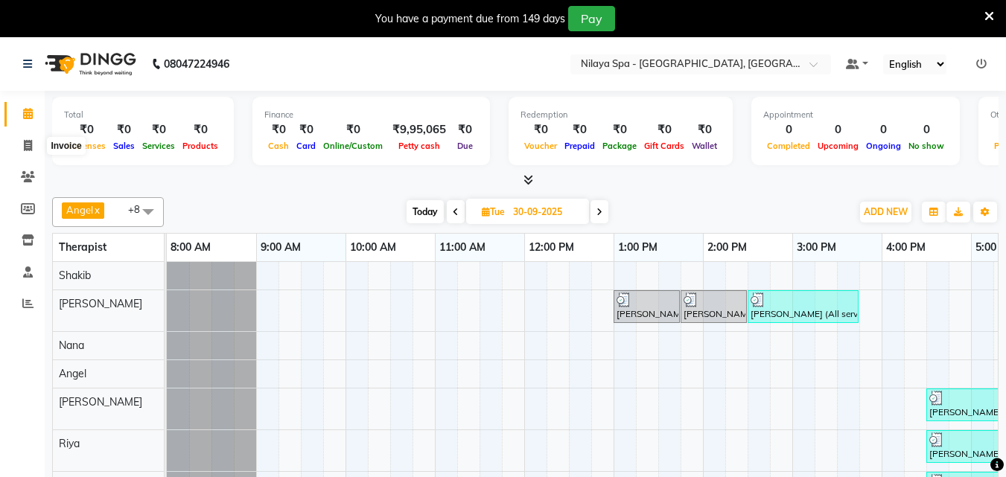 The width and height of the screenshot is (1006, 477). I want to click on span: Completed, so click(789, 146).